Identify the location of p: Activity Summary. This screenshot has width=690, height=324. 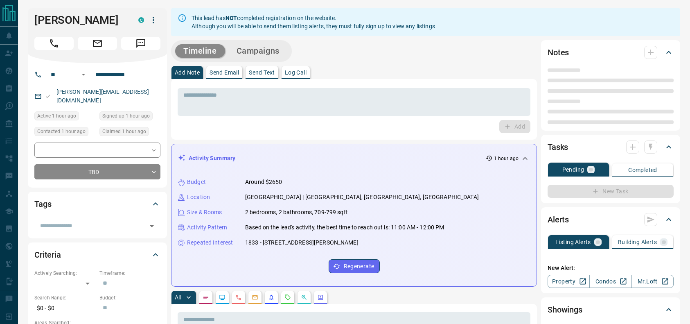
(212, 158).